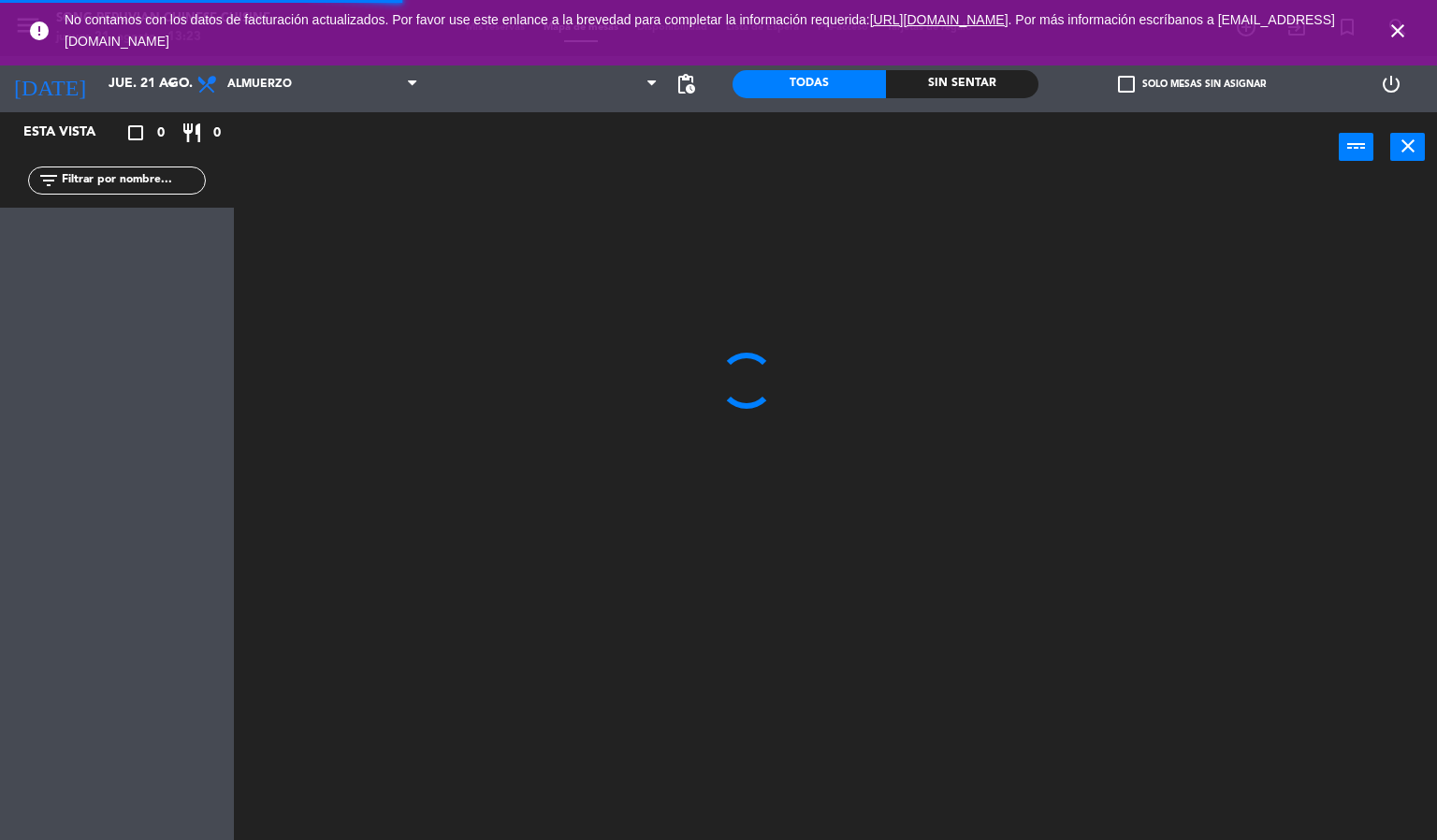 This screenshot has width=1437, height=840. What do you see at coordinates (810, 84) in the screenshot?
I see `div: Todas` at bounding box center [810, 84].